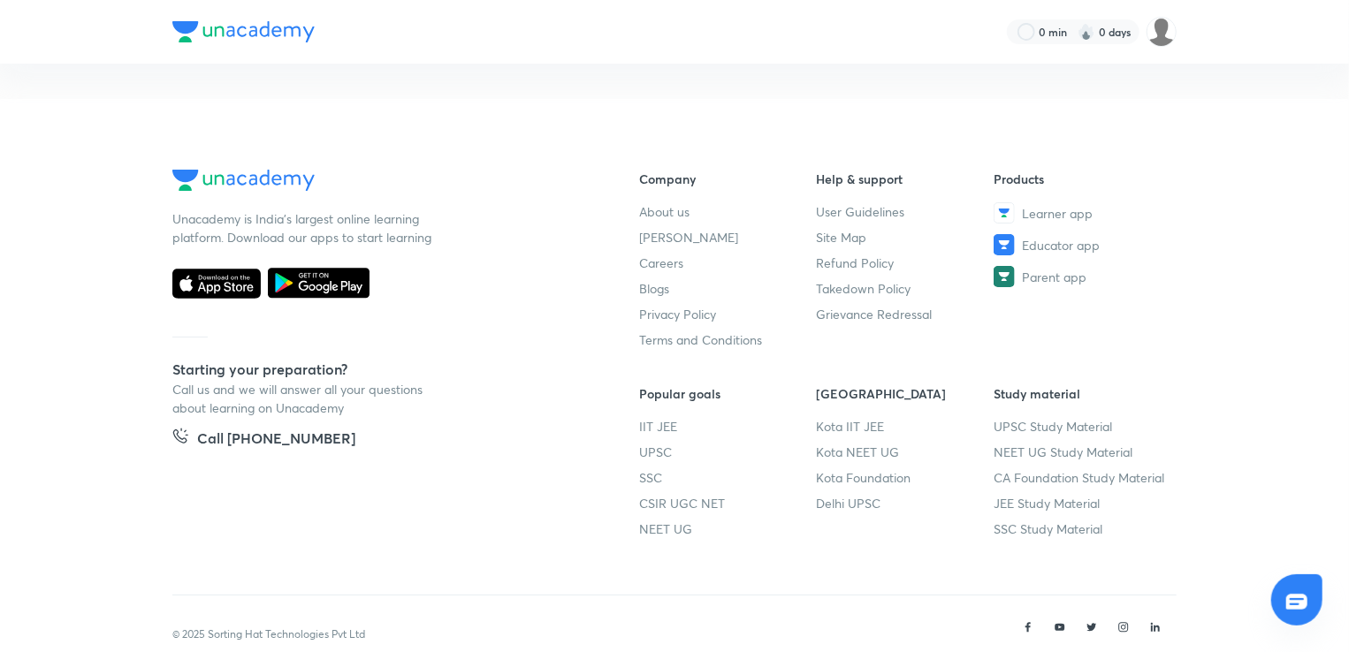 The image size is (1349, 652). Describe the element at coordinates (728, 211) in the screenshot. I see `a: About us` at that location.